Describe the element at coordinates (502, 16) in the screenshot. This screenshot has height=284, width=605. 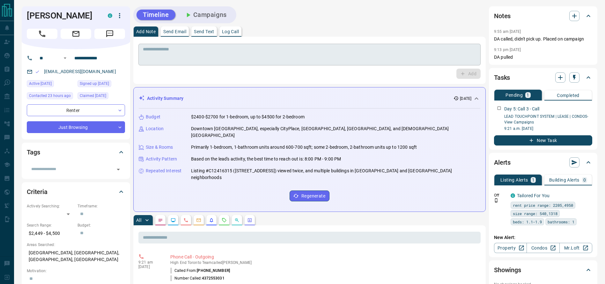
I see `h2: Notes` at that location.